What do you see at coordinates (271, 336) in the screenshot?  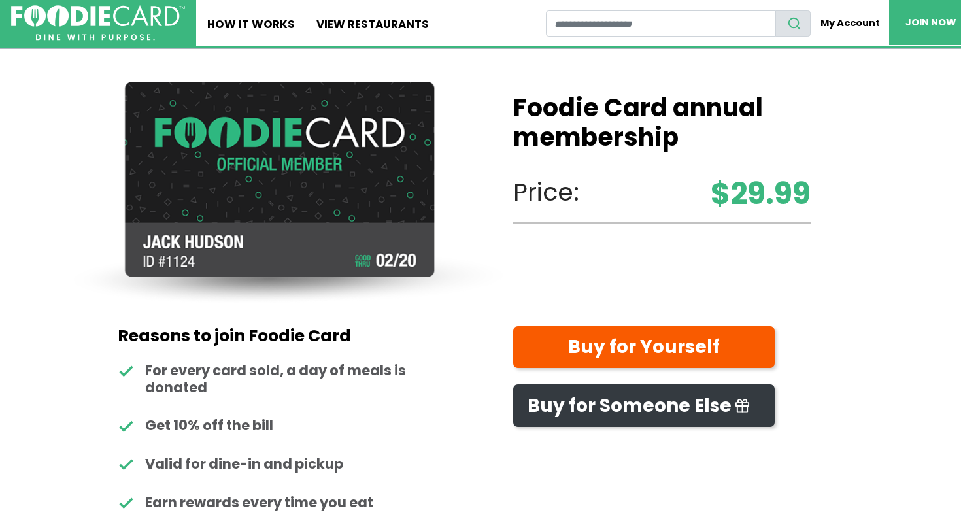 I see `h2: Reasons to join Foodie Card` at bounding box center [271, 336].